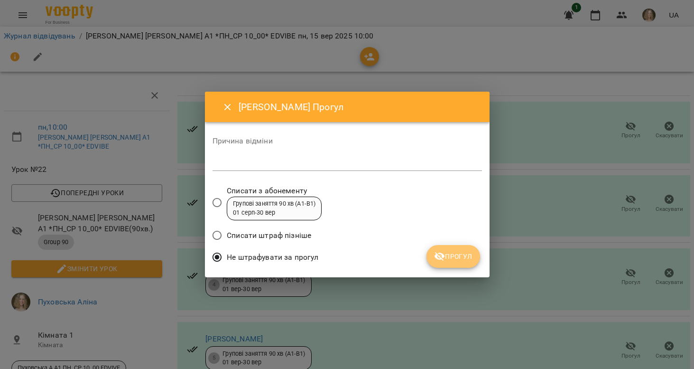 This screenshot has height=369, width=694. Describe the element at coordinates (269, 235) in the screenshot. I see `span: Списати штраф пізніше` at that location.